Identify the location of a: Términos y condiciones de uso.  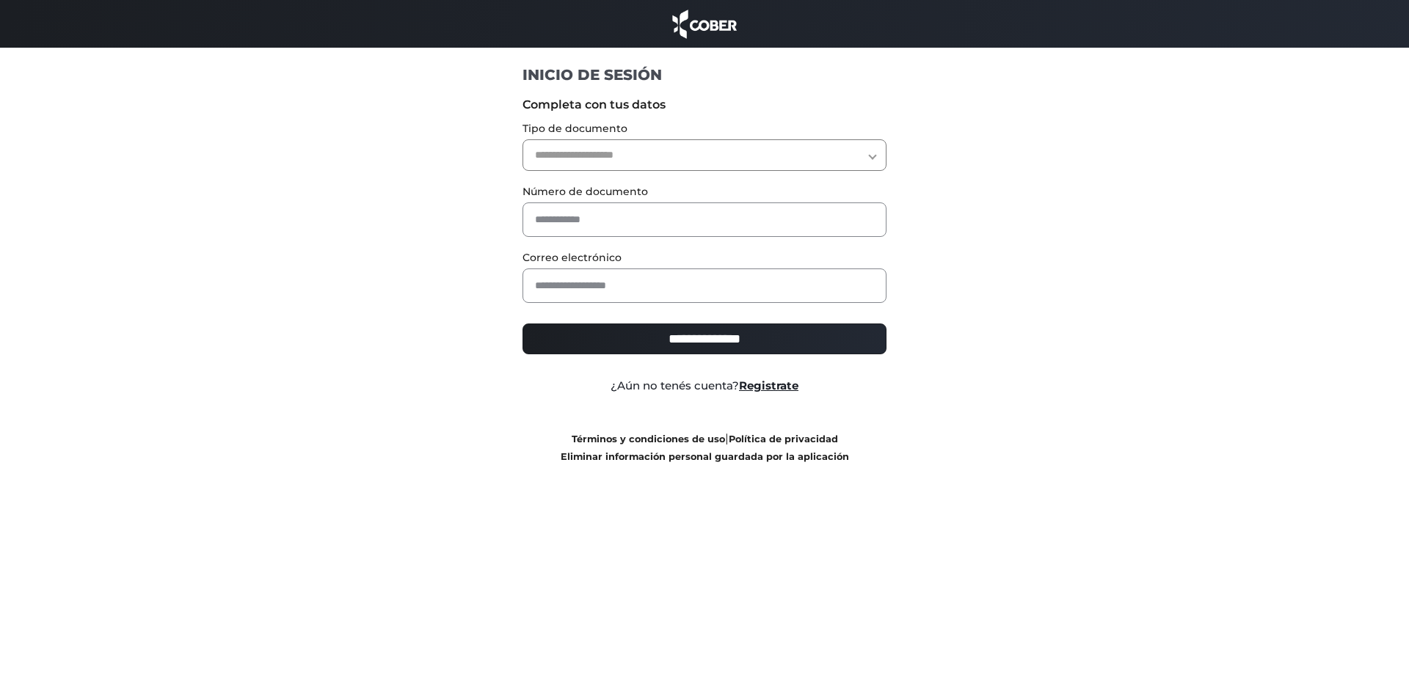
(648, 439).